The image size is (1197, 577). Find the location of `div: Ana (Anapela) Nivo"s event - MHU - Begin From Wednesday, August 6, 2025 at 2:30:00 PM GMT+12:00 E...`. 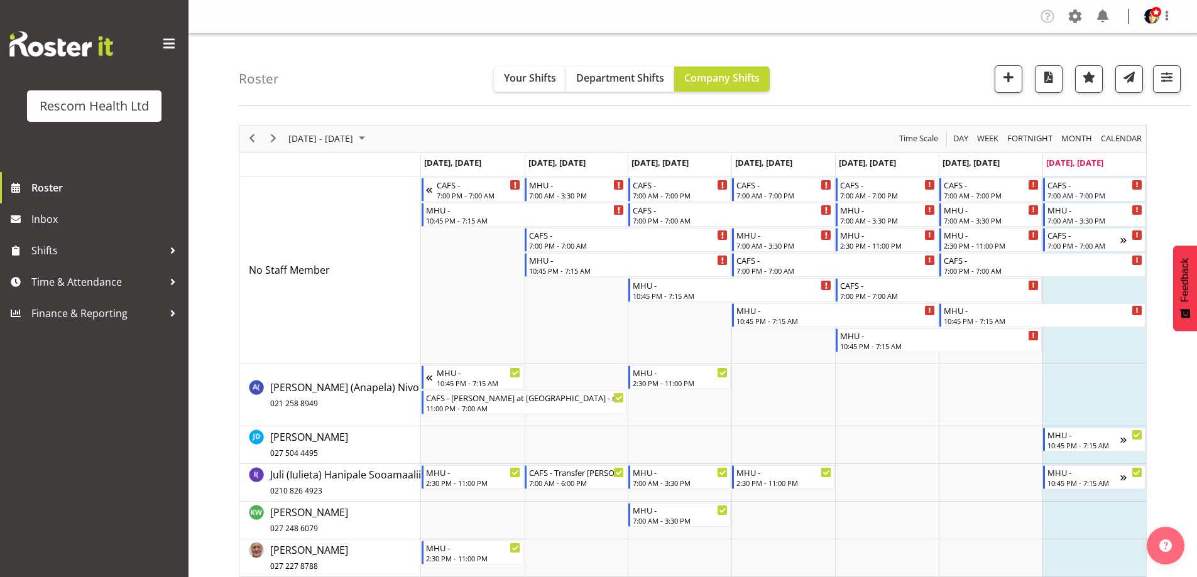

div: Ana (Anapela) Nivo"s event - MHU - Begin From Wednesday, August 6, 2025 at 2:30:00 PM GMT+12:00 E... is located at coordinates (679, 378).